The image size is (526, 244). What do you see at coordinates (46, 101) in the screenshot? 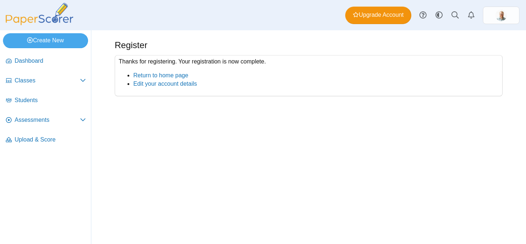
I see `a: Students` at bounding box center [46, 101].